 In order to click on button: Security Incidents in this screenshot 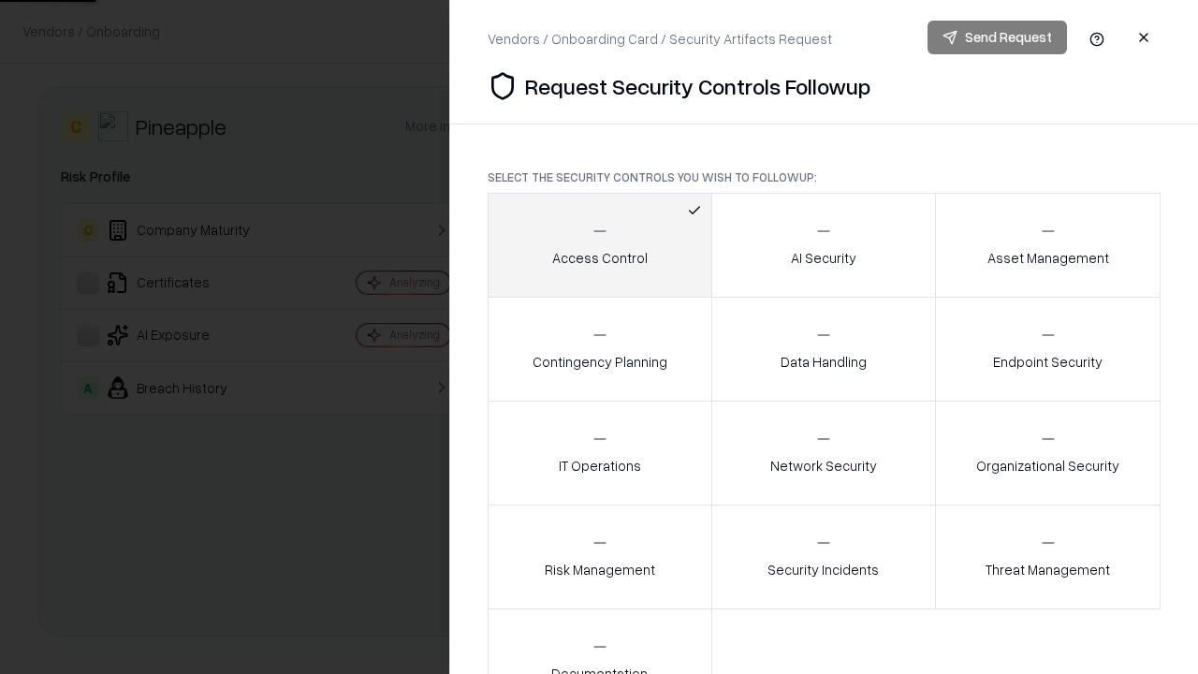, I will do `click(824, 557)`.